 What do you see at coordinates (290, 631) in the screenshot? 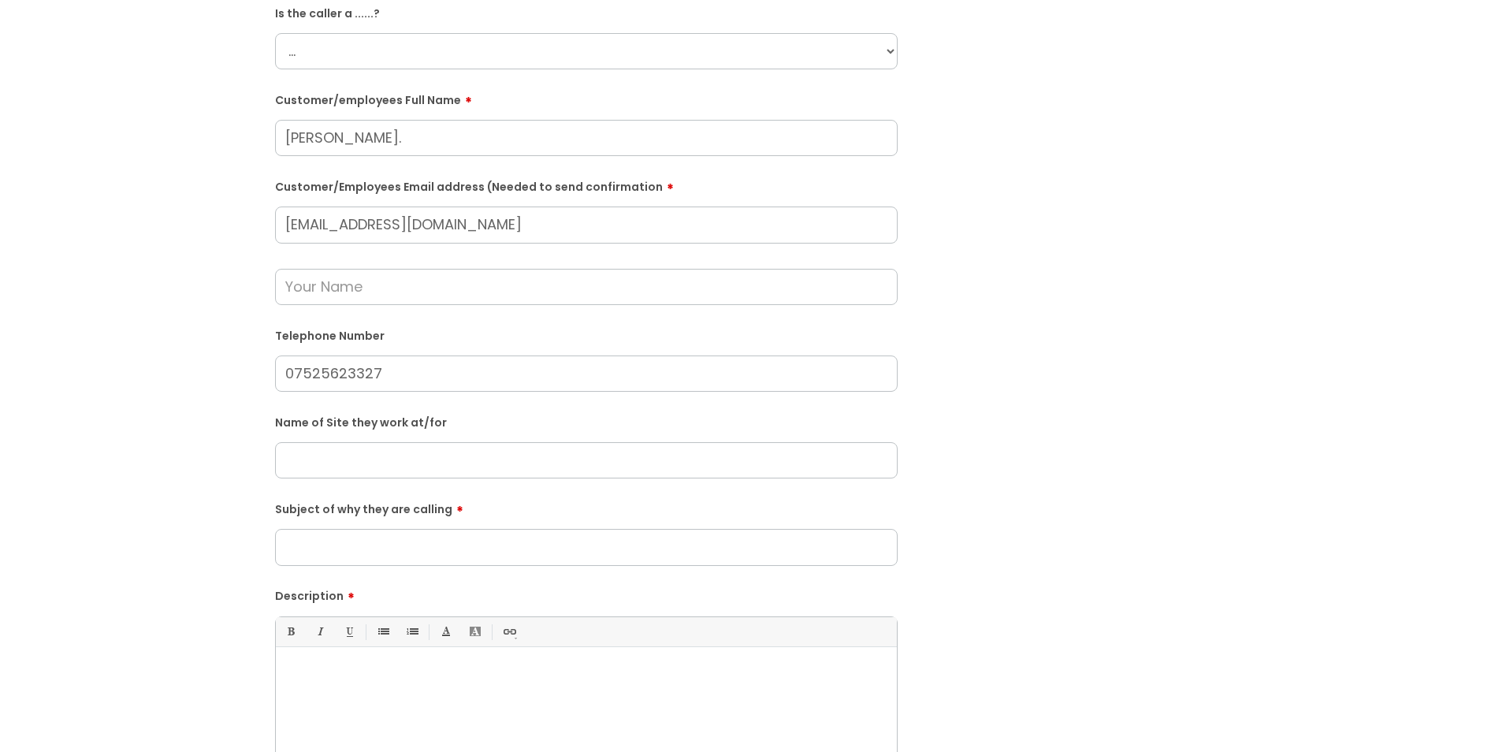
I see `a: Bold (Ctrl-B)` at bounding box center [290, 631].